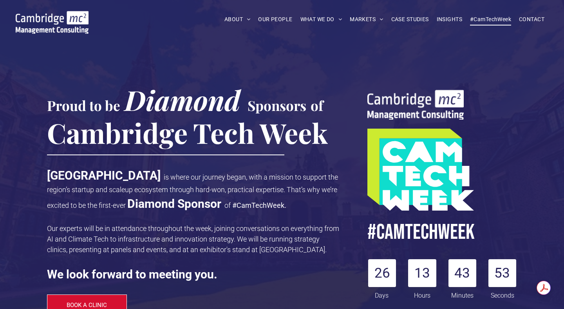 The height and width of the screenshot is (309, 564). What do you see at coordinates (132, 274) in the screenshot?
I see `strong: We look forward to meeting you.` at bounding box center [132, 274].